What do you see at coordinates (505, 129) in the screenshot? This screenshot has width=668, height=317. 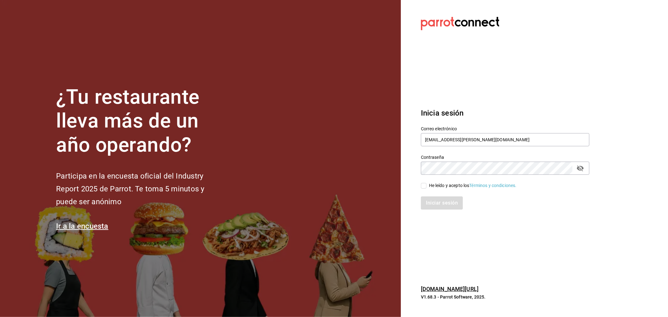 I see `label: Correo electrónico` at bounding box center [505, 129].